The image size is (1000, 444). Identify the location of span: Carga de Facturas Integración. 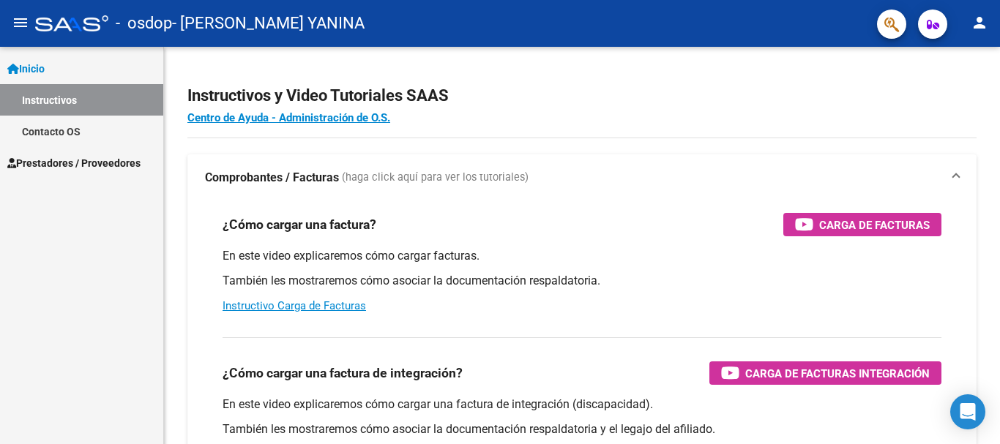
(837, 373).